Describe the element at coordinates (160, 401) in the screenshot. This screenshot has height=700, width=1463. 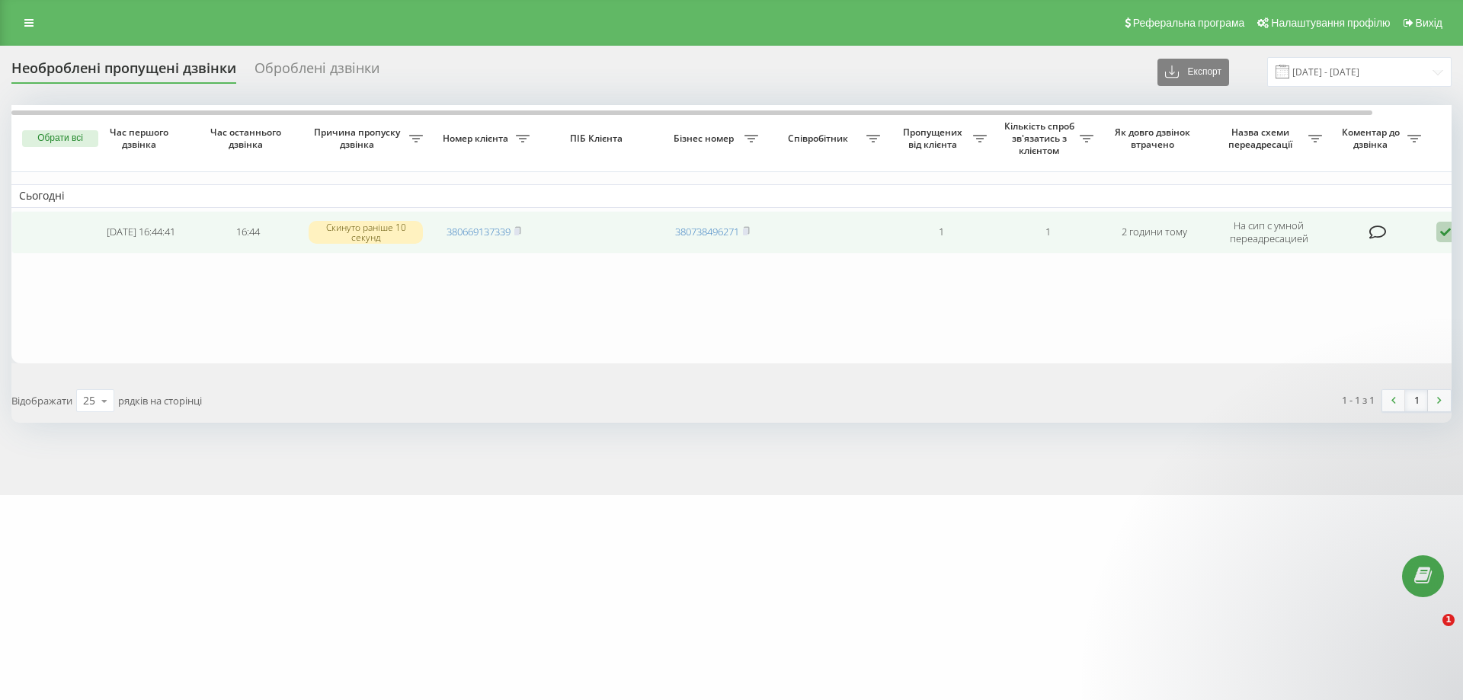
I see `span: рядків на сторінці` at that location.